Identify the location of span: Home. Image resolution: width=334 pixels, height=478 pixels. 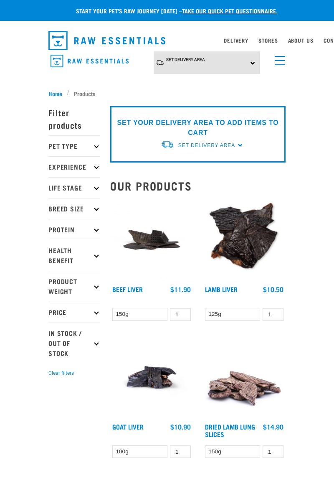
(55, 93).